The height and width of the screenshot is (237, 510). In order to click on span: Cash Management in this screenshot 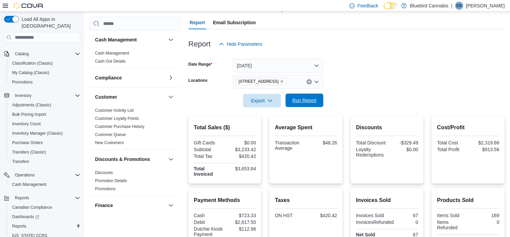, I will do `click(112, 53)`.